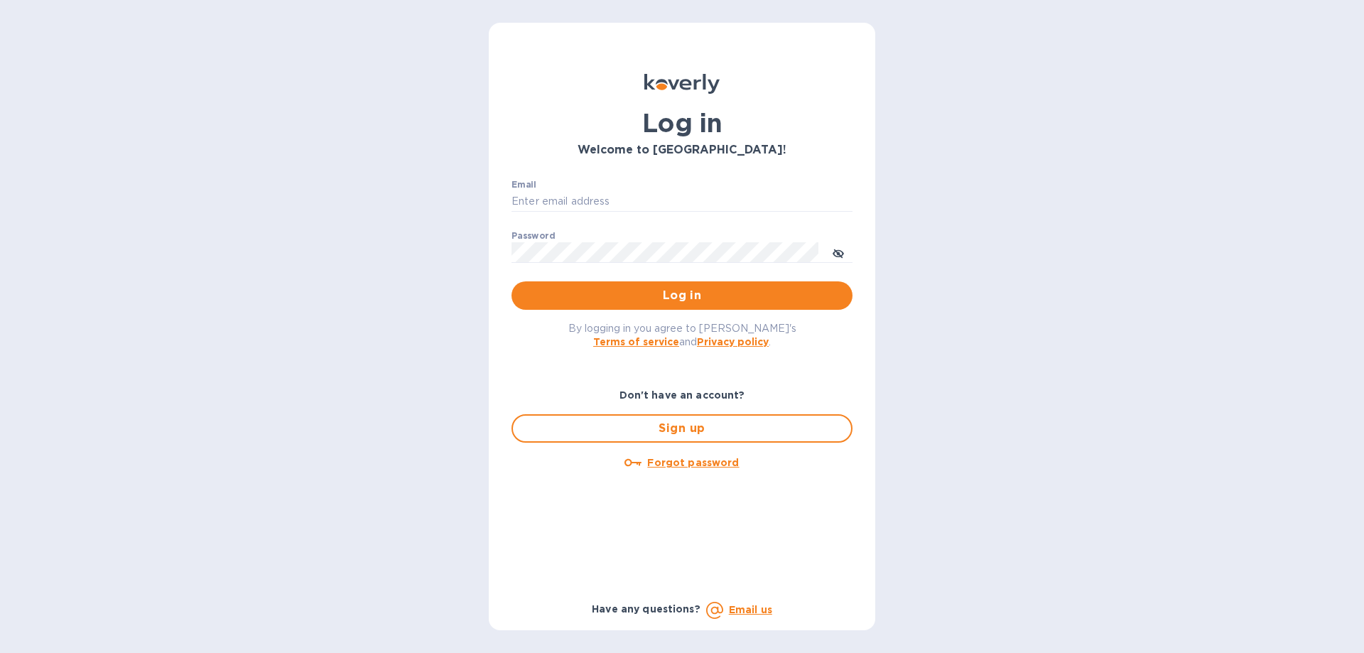 This screenshot has height=653, width=1364. Describe the element at coordinates (646, 609) in the screenshot. I see `b: Have any questions?` at that location.